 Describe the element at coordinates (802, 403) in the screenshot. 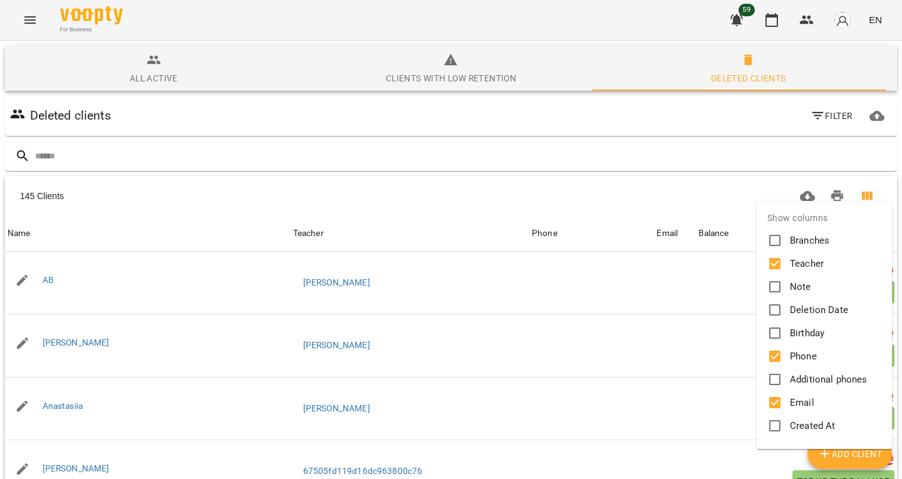

I see `span: Email` at that location.